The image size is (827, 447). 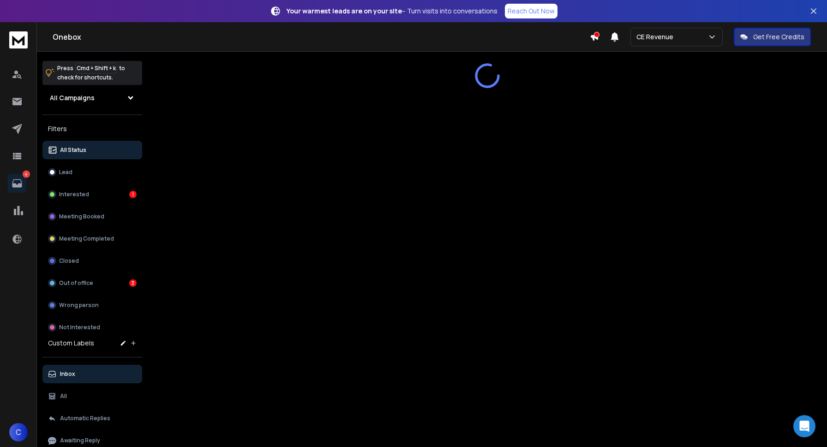 I want to click on span: C, so click(x=18, y=432).